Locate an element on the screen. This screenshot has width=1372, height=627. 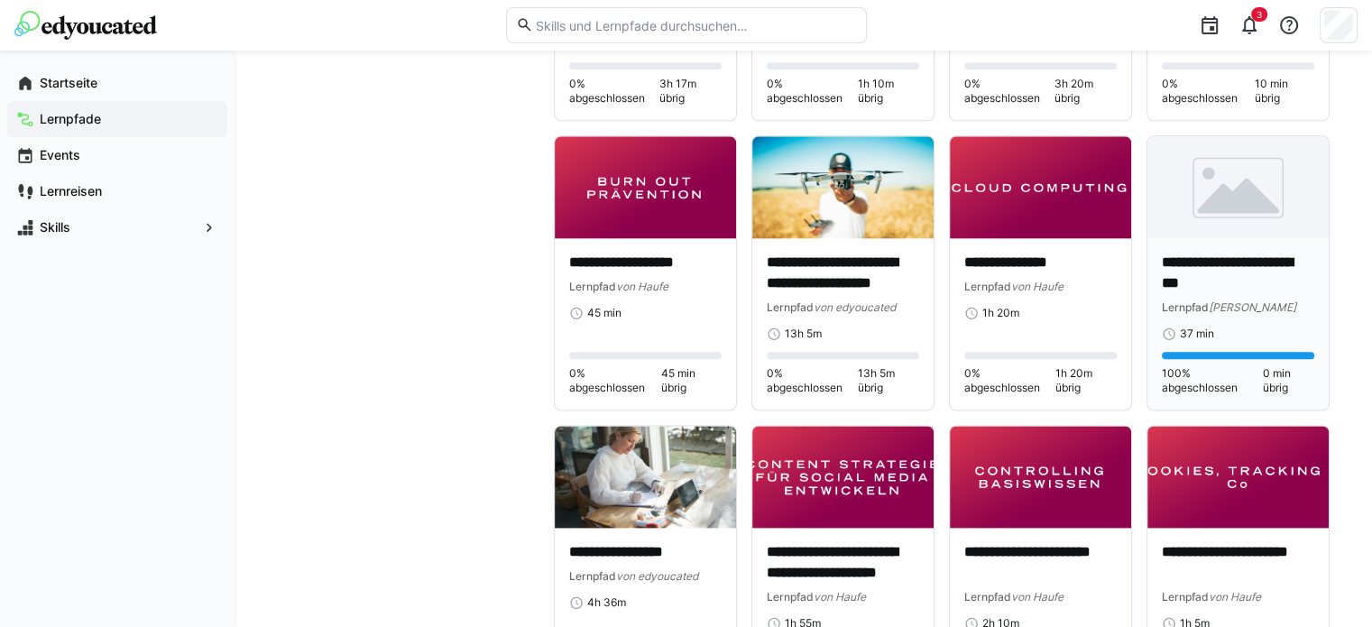
span: 3h 17m übrig is located at coordinates (690, 91).